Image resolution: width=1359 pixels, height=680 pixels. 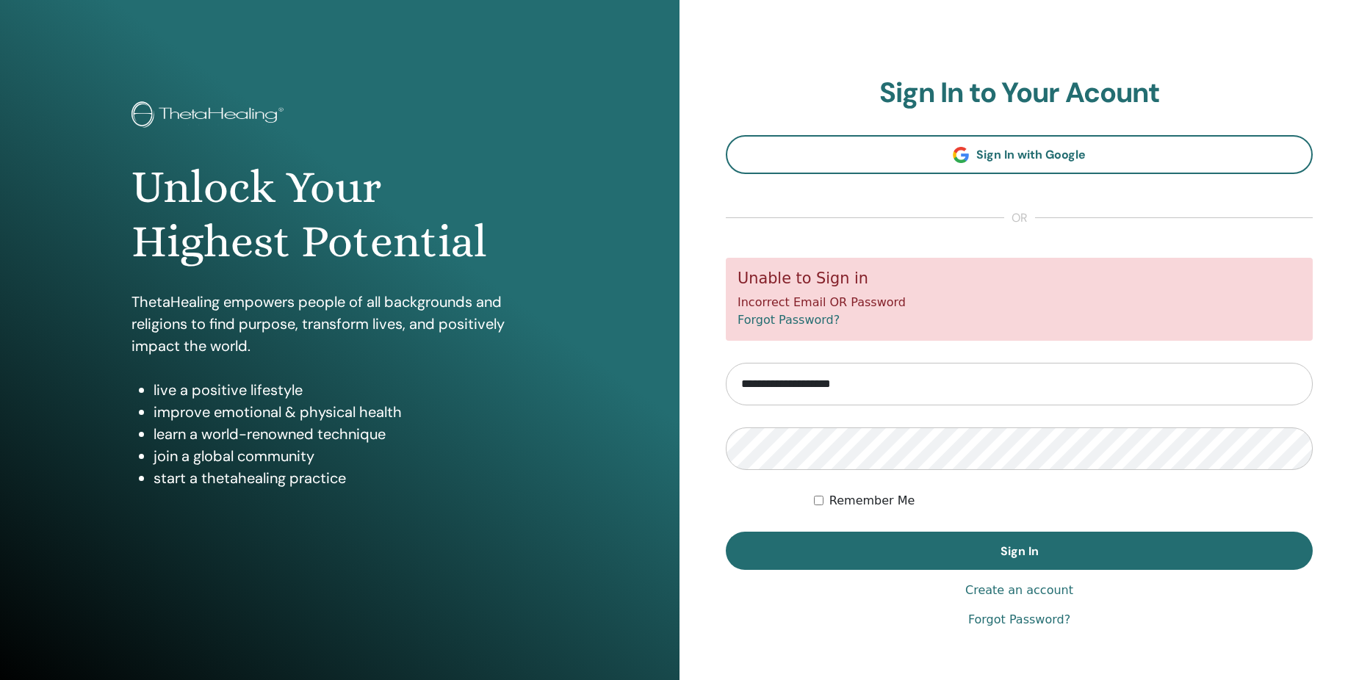 What do you see at coordinates (1063, 501) in the screenshot?
I see `div: Keep me authenticated indefinitely or until I manually logout` at bounding box center [1063, 501].